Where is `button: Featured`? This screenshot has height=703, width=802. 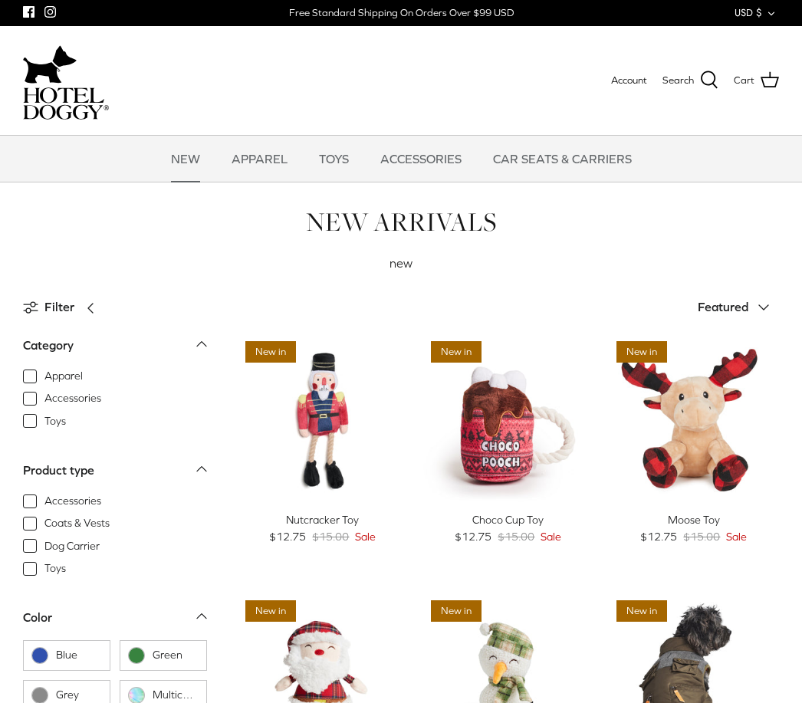 button: Featured is located at coordinates (738, 307).